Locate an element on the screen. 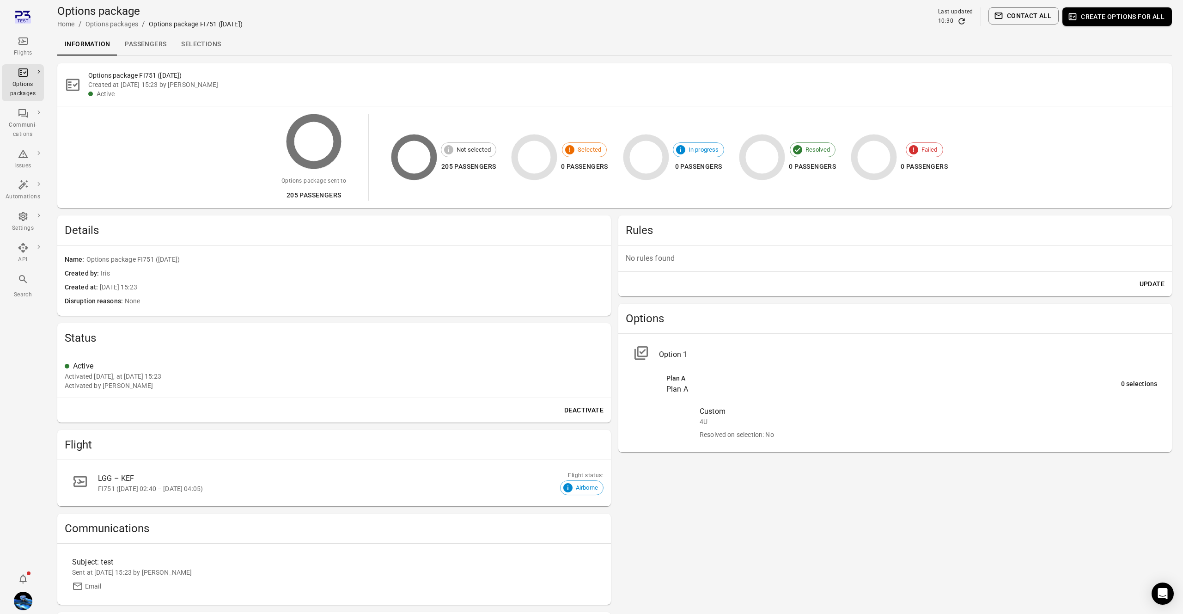  a: Information is located at coordinates (87, 44).